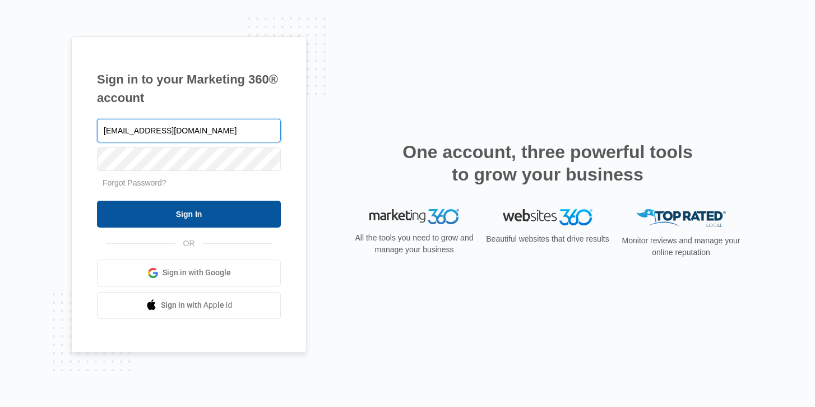 The width and height of the screenshot is (815, 407). What do you see at coordinates (197, 272) in the screenshot?
I see `span: Sign in with Google` at bounding box center [197, 272].